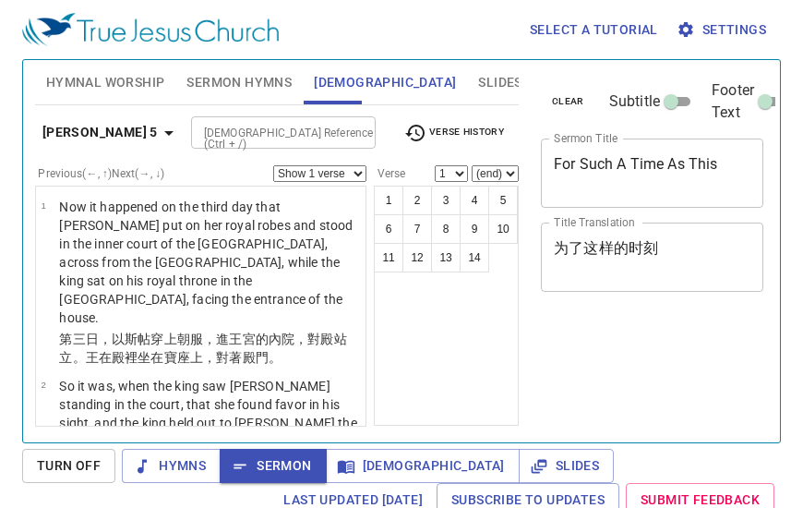 The width and height of the screenshot is (803, 508). What do you see at coordinates (568, 102) in the screenshot?
I see `button: clear` at bounding box center [568, 102].